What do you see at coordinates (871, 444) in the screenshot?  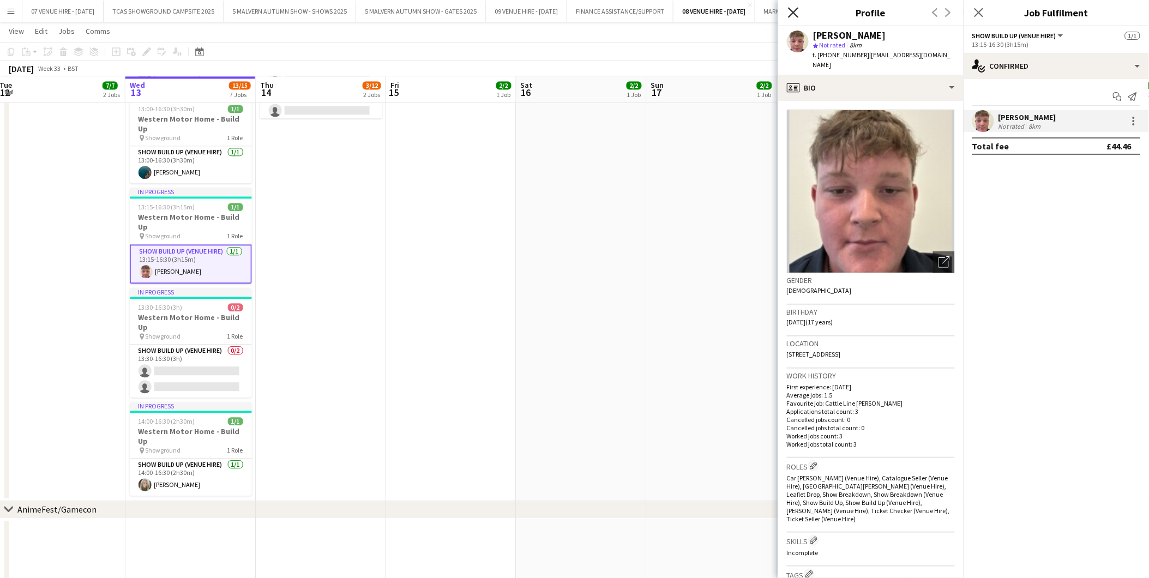 I see `p: Worked jobs total count: 3` at bounding box center [871, 444].